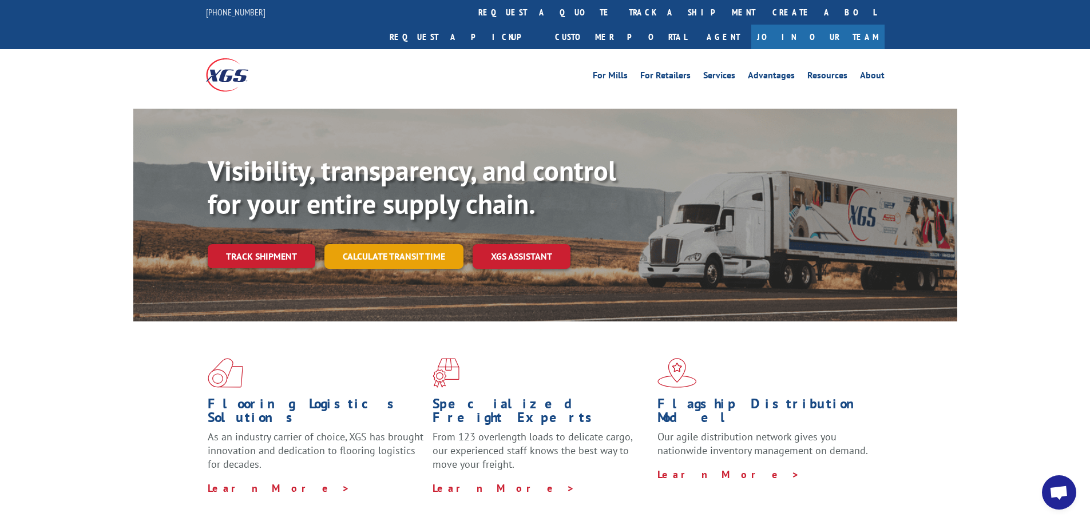 The image size is (1090, 521). Describe the element at coordinates (817, 37) in the screenshot. I see `a: Join Our Team` at that location.